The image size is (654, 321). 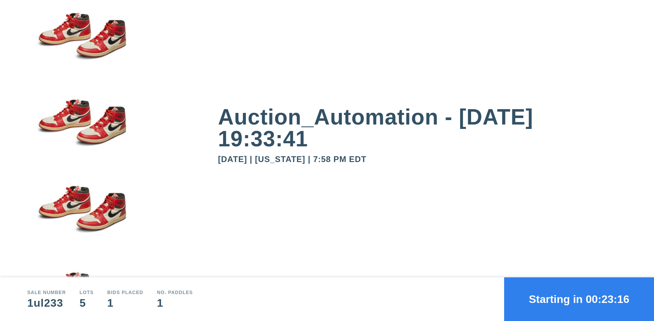 I want to click on div: 1ul233, so click(x=47, y=303).